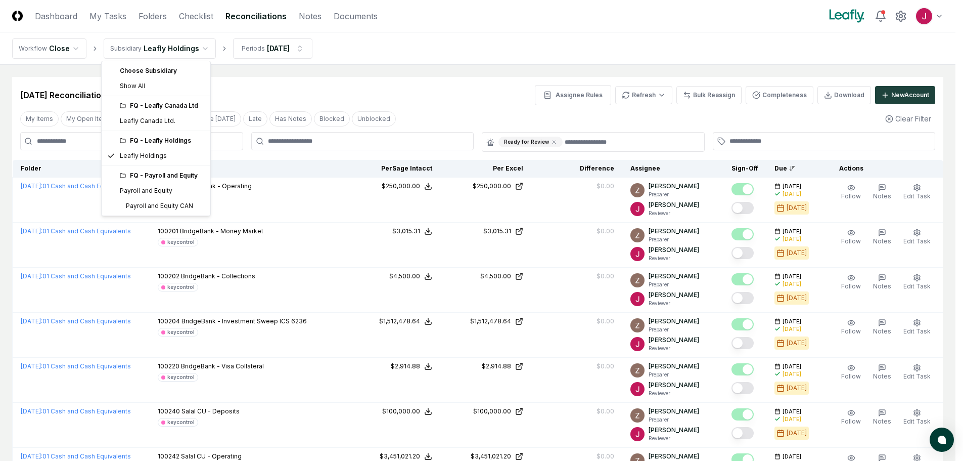 This screenshot has width=963, height=461. What do you see at coordinates (156, 71) in the screenshot?
I see `div: Choose Subsidiary` at bounding box center [156, 71].